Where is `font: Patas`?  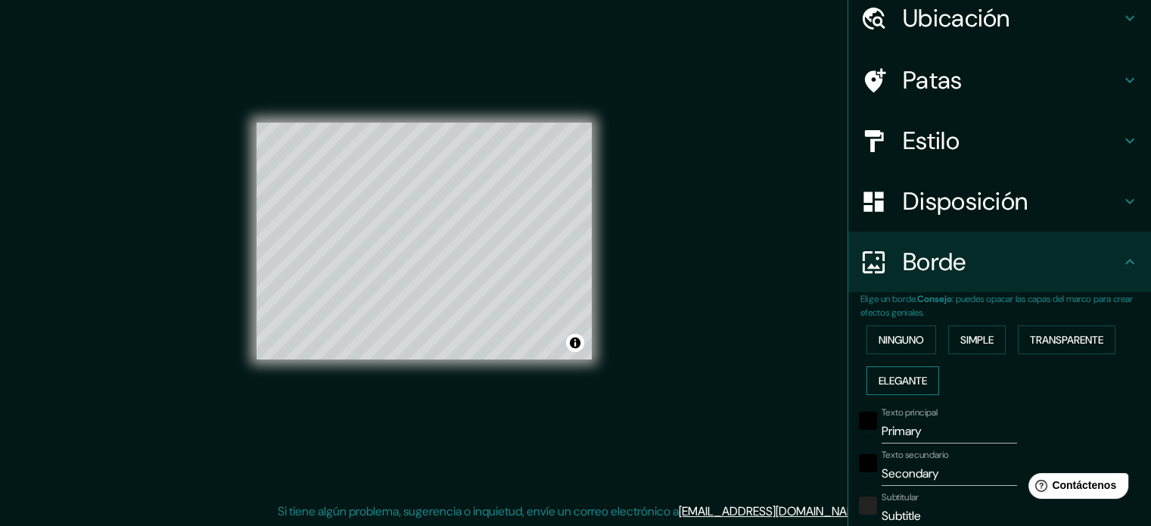
font: Patas is located at coordinates (932, 80).